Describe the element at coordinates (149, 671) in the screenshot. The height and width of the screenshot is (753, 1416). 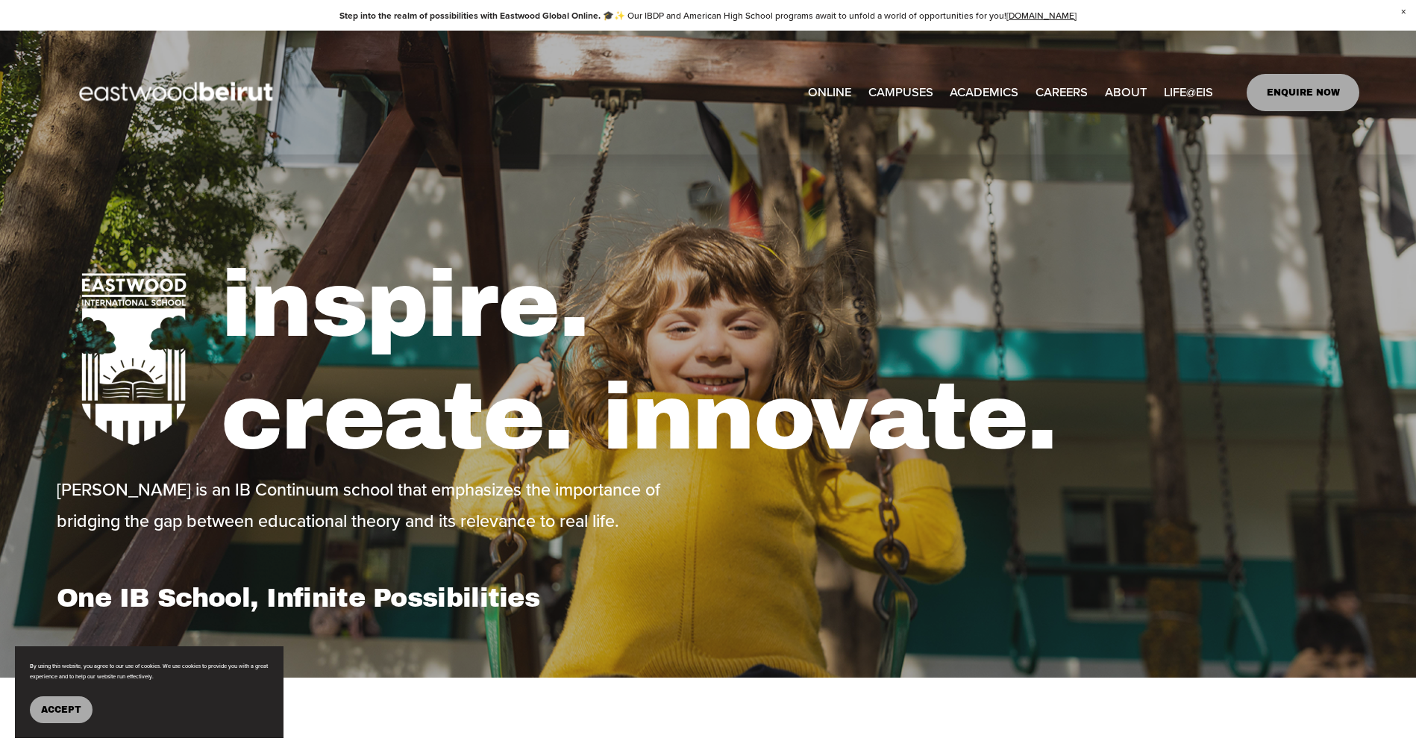
I see `p: By using this website, you agree to our use of cookies. We use cookies to provide you with a grea...` at that location.